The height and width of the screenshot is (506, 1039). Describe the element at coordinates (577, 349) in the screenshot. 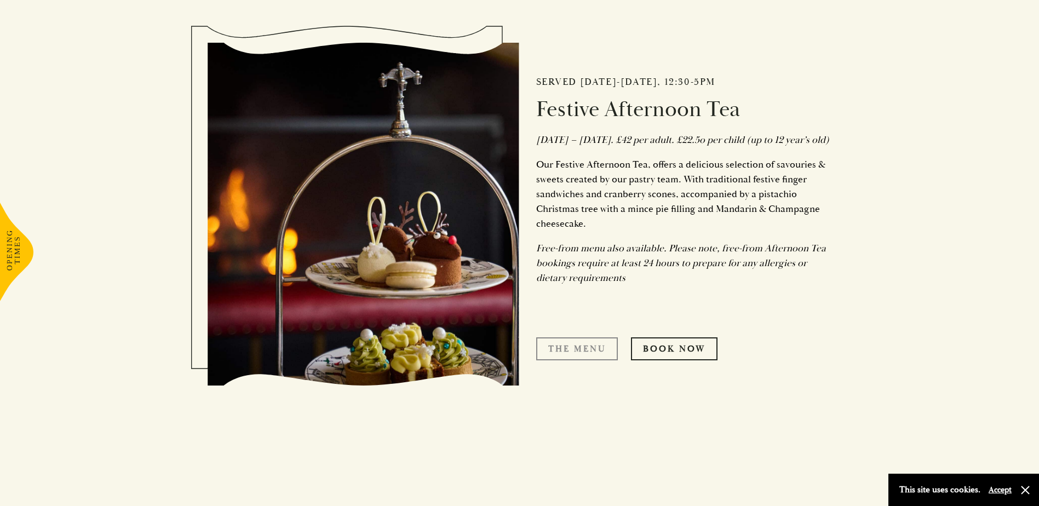

I see `a: The Menu` at that location.